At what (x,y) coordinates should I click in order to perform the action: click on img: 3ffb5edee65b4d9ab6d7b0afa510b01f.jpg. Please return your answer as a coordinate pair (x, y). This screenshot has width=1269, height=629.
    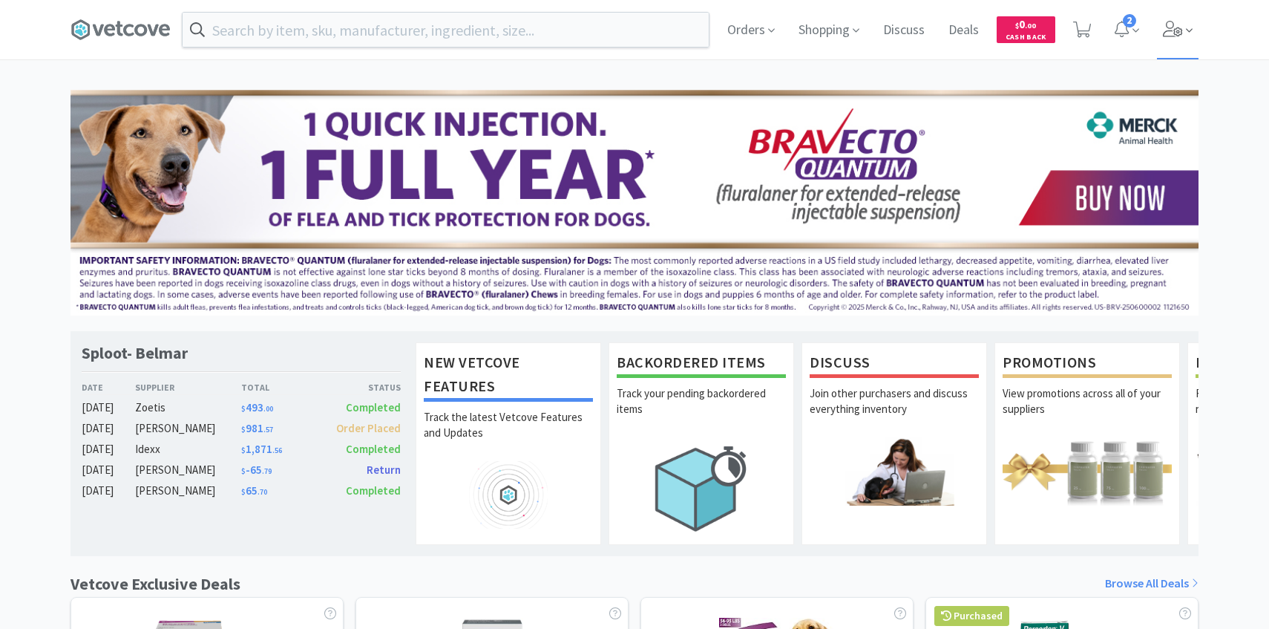
    Looking at the image, I should click on (634, 203).